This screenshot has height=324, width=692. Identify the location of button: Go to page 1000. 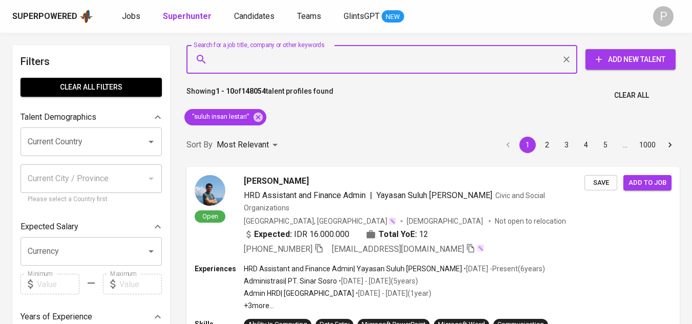
(647, 145).